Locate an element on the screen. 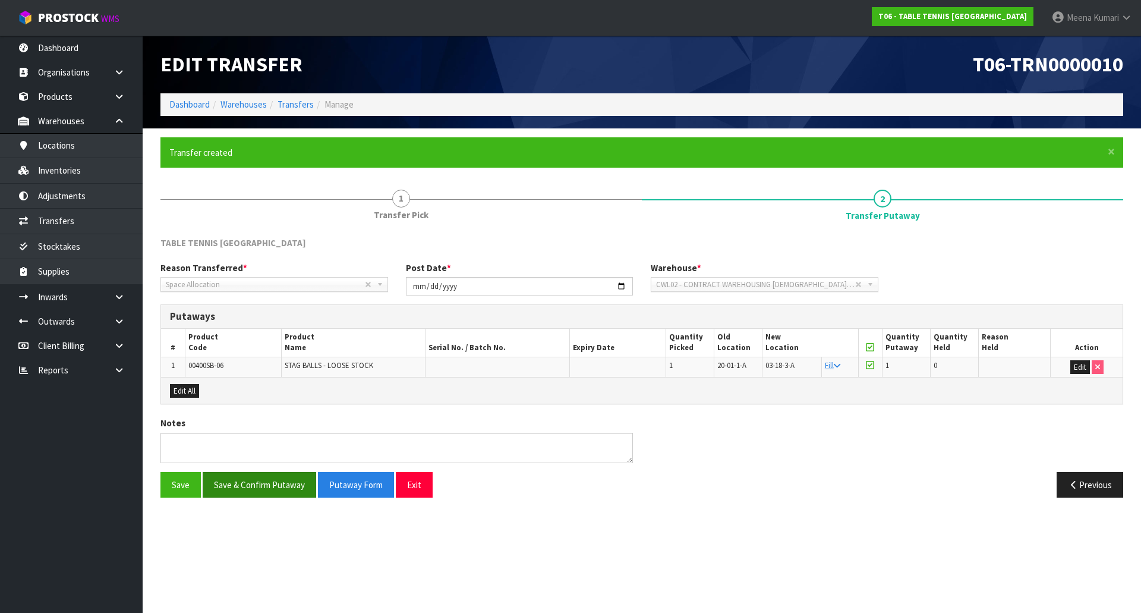  span: Meena is located at coordinates (1079, 17).